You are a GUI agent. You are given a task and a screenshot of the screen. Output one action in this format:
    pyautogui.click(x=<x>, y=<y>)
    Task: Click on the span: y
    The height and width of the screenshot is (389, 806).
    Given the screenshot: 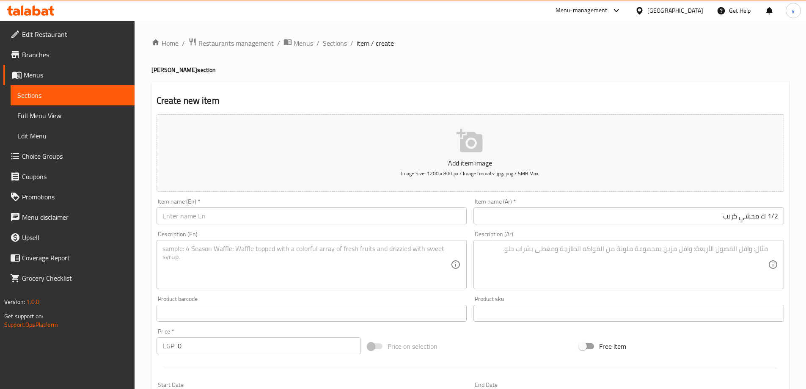 What is the action you would take?
    pyautogui.click(x=793, y=11)
    